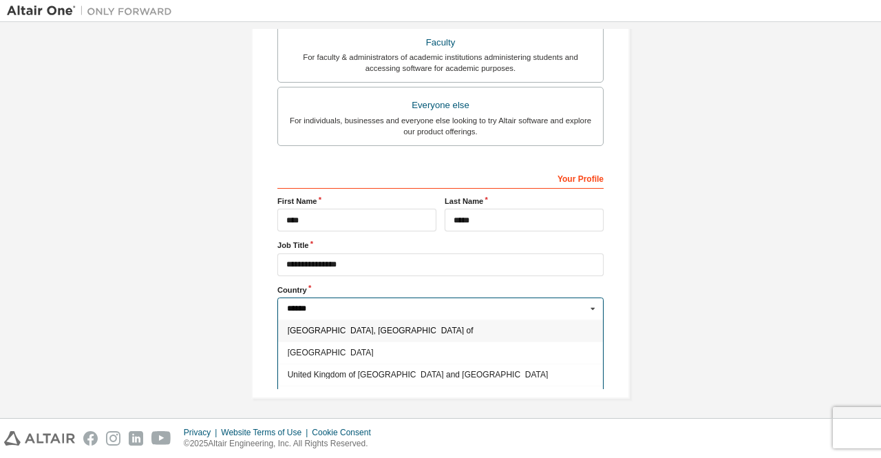 This screenshot has width=881, height=458. I want to click on label: Last Name, so click(524, 201).